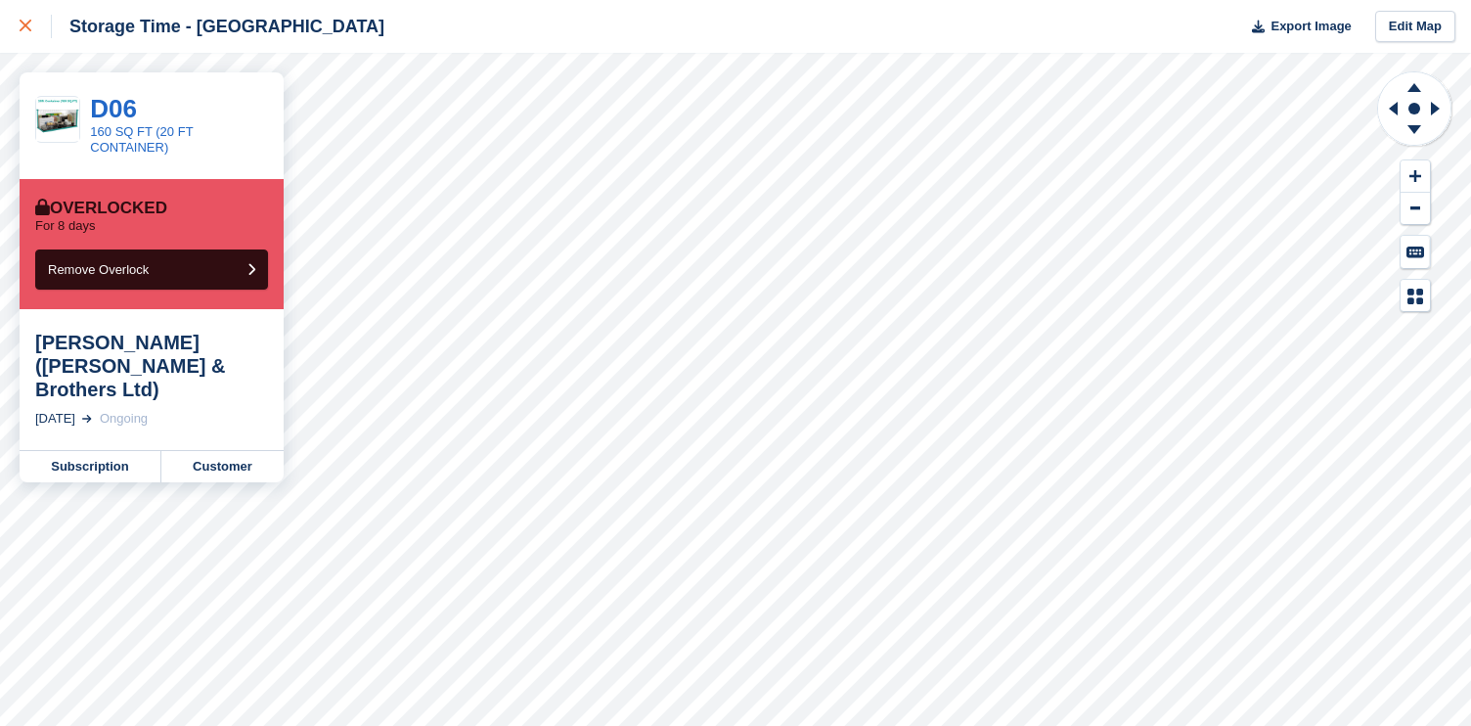 The image size is (1471, 726). I want to click on p: For 8 days, so click(65, 226).